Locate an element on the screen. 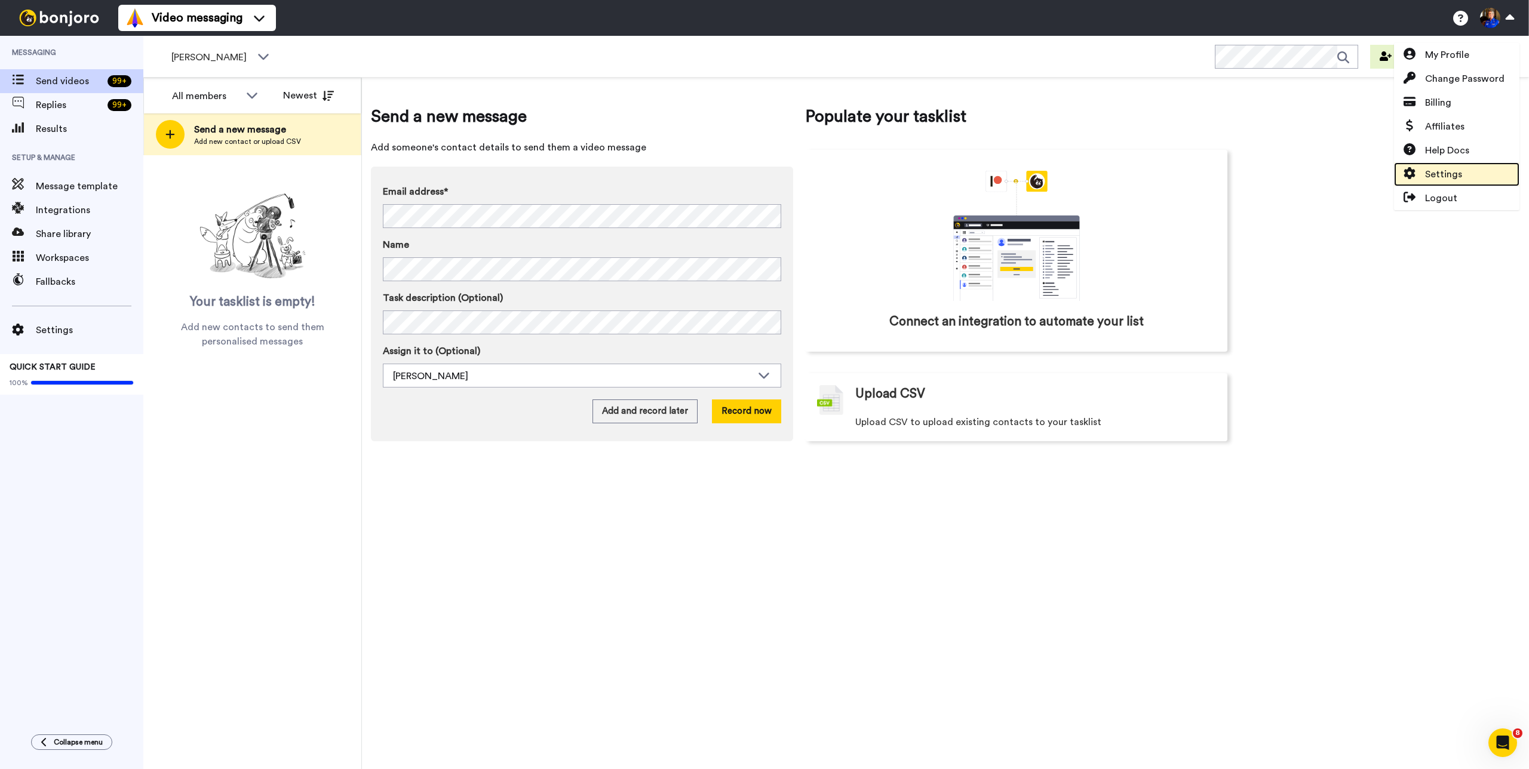  span: My Profile is located at coordinates (1448, 55).